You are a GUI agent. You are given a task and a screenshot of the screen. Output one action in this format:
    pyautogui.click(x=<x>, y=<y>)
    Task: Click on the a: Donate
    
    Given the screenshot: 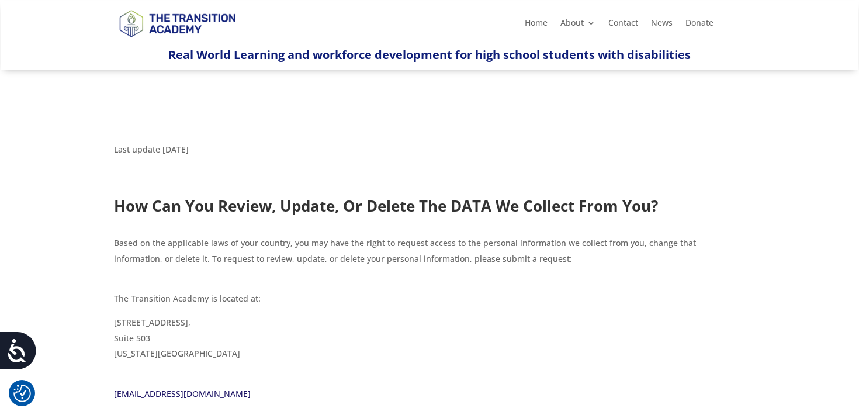 What is the action you would take?
    pyautogui.click(x=699, y=25)
    